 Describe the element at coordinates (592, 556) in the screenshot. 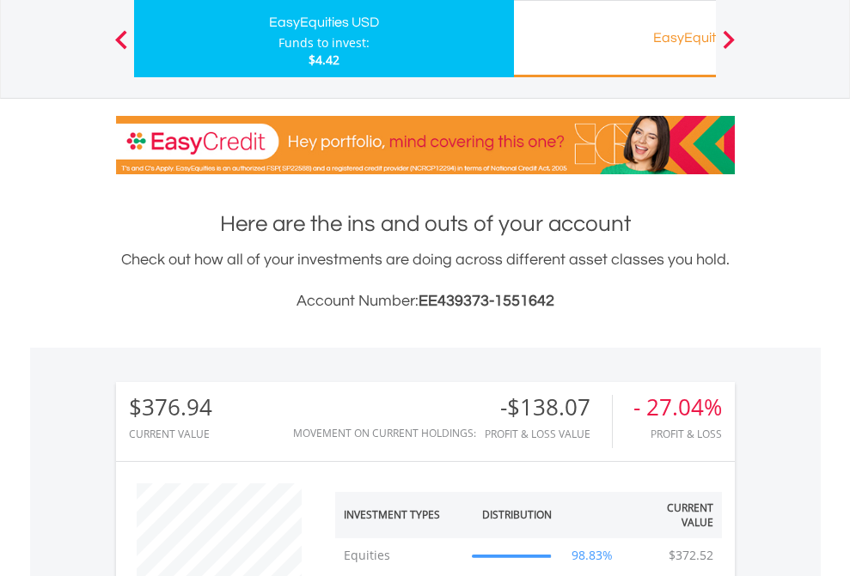

I see `td: 98.83%` at that location.